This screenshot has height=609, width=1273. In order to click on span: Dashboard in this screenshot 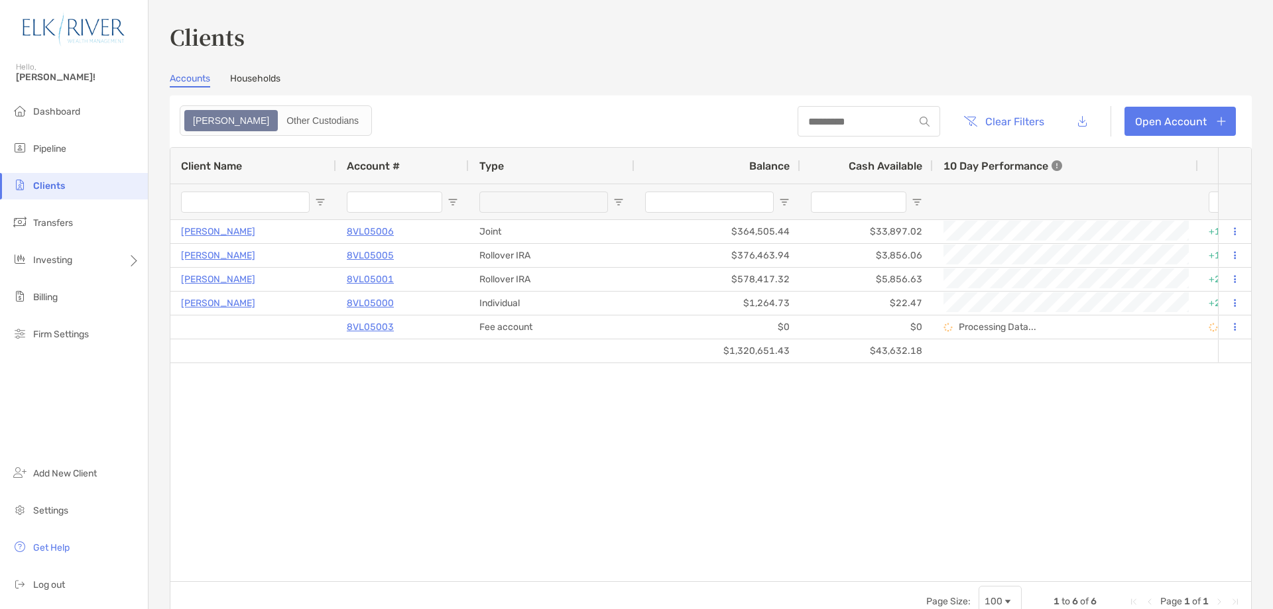, I will do `click(56, 111)`.